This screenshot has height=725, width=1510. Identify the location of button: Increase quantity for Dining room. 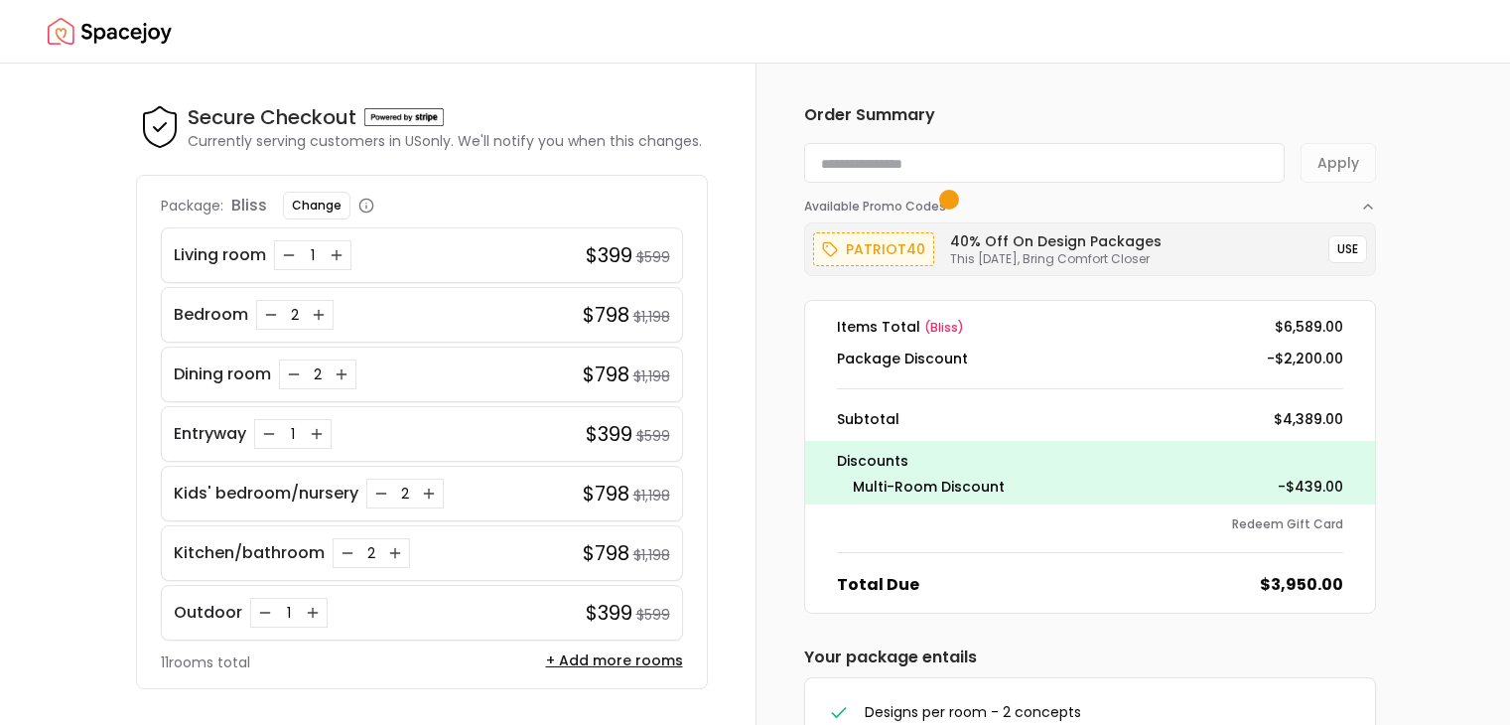
(341, 374).